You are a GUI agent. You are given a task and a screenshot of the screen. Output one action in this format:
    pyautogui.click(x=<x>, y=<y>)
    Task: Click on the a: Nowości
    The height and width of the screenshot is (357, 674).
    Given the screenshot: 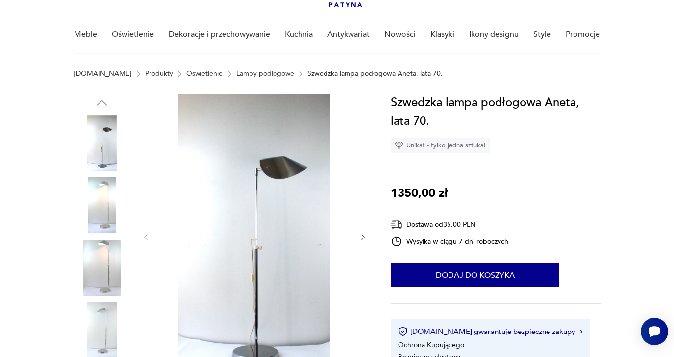 What is the action you would take?
    pyautogui.click(x=400, y=34)
    